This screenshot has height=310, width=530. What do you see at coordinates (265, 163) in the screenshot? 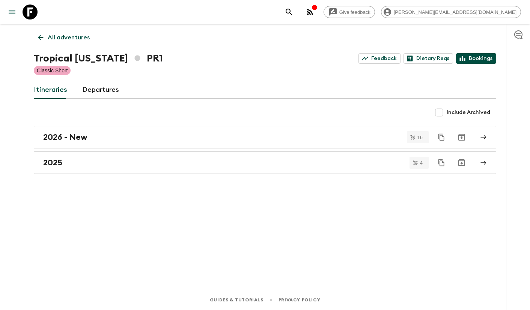
I see `a: 2025` at bounding box center [265, 163].